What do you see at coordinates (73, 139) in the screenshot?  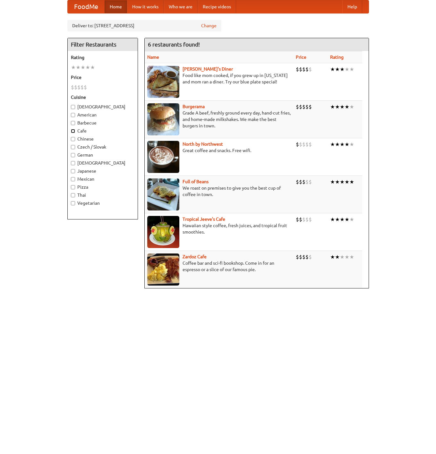 I see `input: Chinese` at bounding box center [73, 139].